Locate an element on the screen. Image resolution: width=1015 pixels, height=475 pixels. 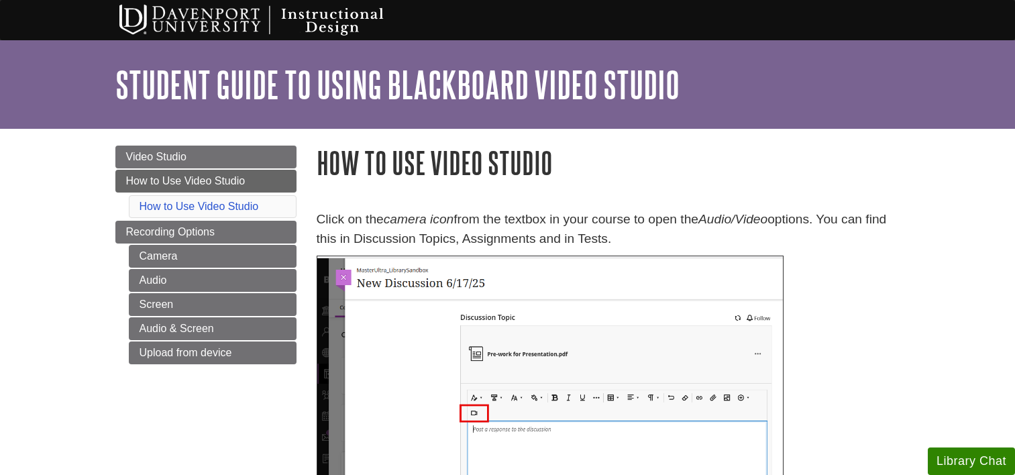
em: Audio/Video is located at coordinates (732, 219).